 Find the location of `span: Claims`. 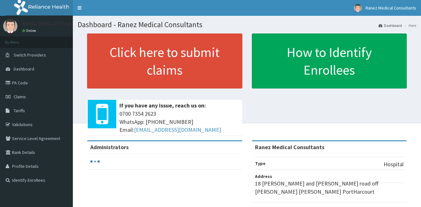

span: Claims is located at coordinates (20, 97).